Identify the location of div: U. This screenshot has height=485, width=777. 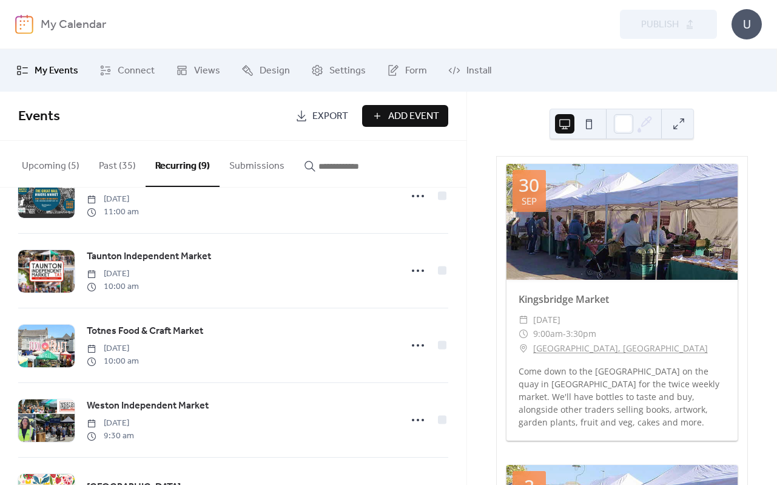
(747, 24).